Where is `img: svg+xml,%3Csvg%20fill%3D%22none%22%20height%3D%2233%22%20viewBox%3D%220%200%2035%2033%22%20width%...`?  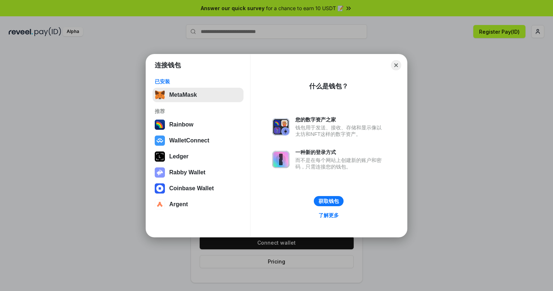 img: svg+xml,%3Csvg%20fill%3D%22none%22%20height%3D%2233%22%20viewBox%3D%220%200%2035%2033%22%20width%... is located at coordinates (160, 95).